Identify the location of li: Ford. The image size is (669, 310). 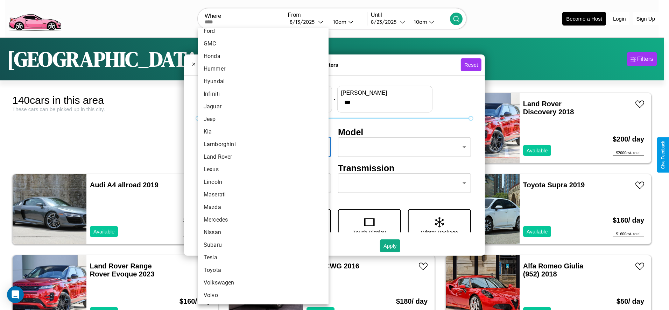
(263, 31).